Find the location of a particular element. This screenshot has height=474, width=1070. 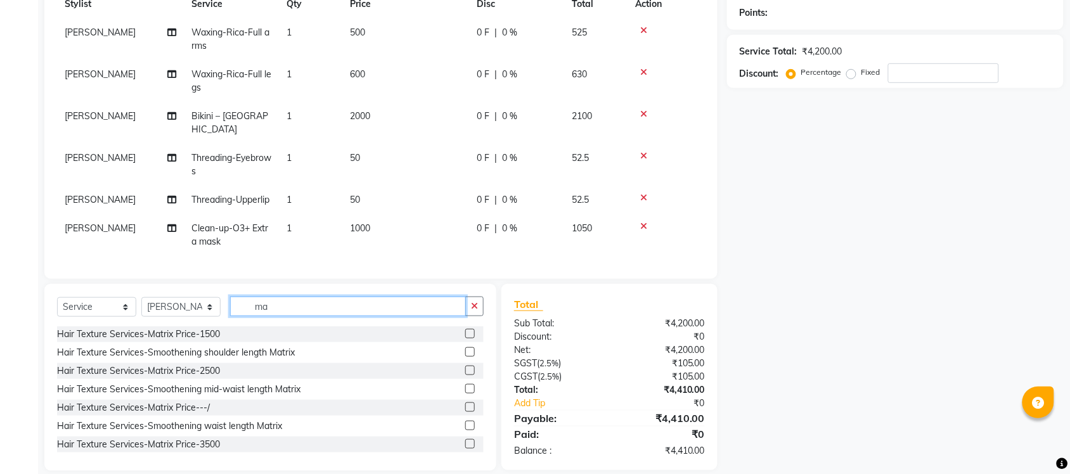

span: 500 is located at coordinates (357, 32).